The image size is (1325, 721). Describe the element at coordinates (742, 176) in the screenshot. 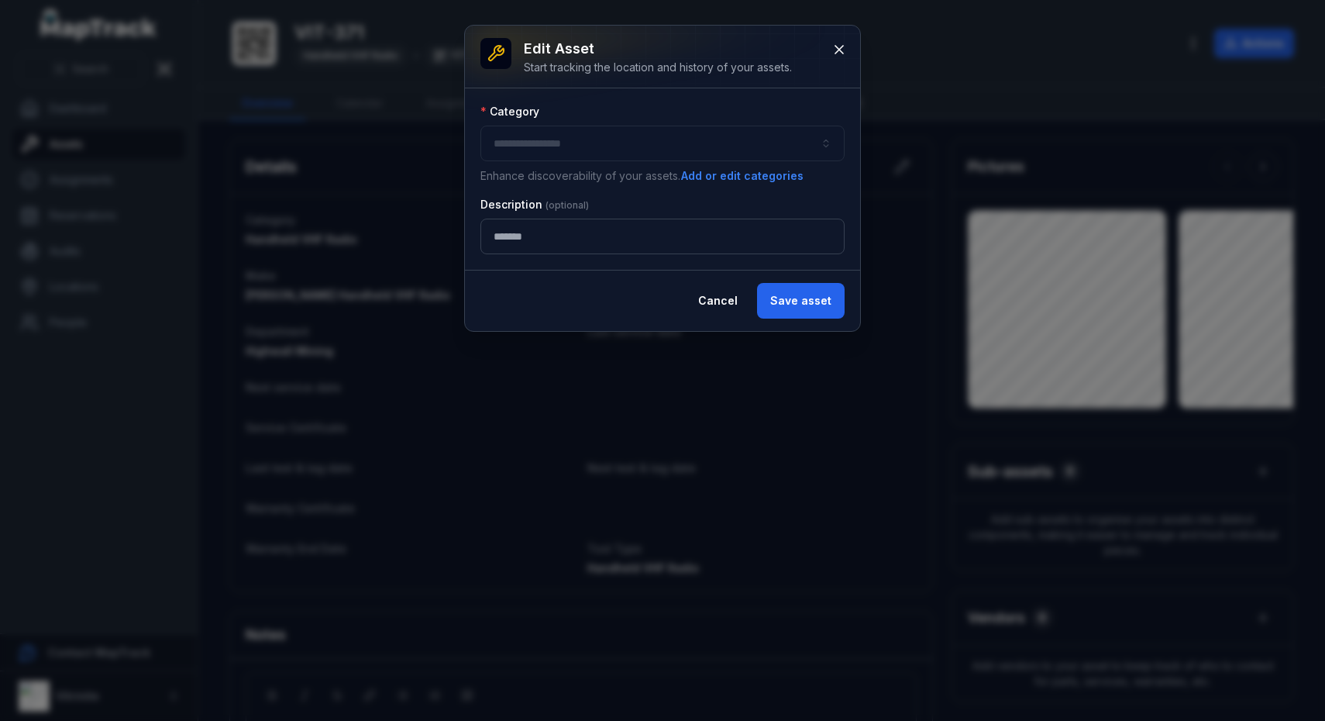

I see `button: Add or edit categories` at that location.